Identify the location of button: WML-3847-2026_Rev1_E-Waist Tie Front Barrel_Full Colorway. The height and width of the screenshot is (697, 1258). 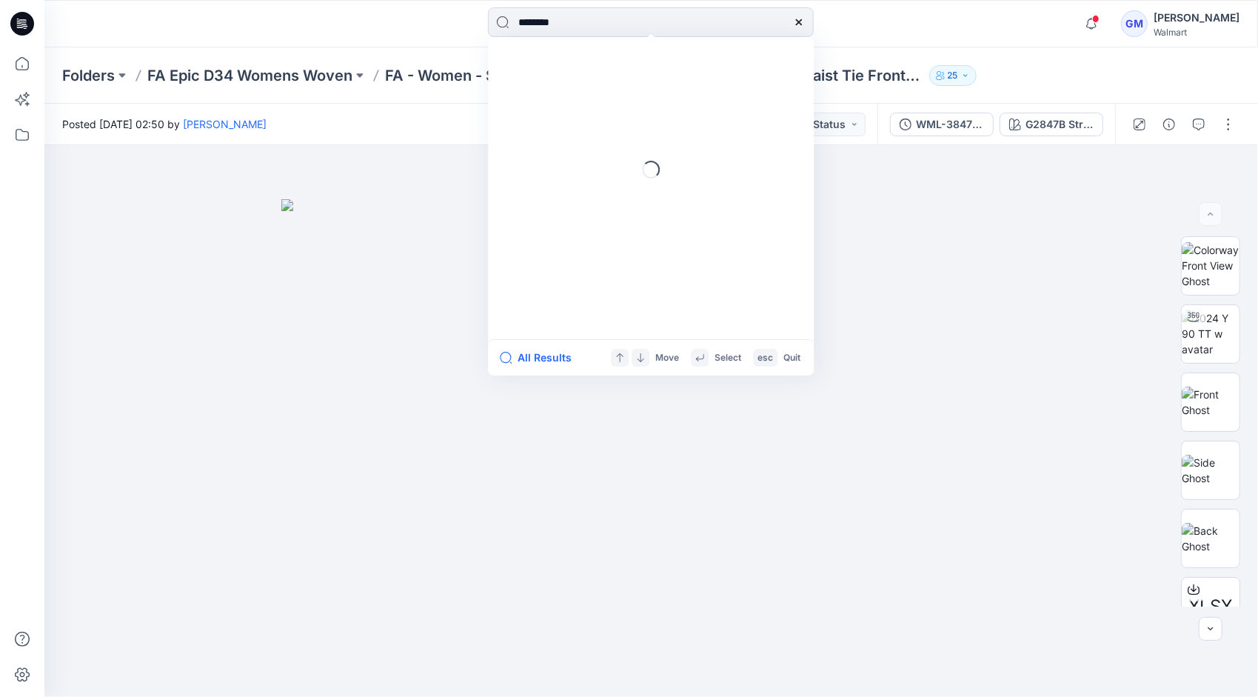
(942, 124).